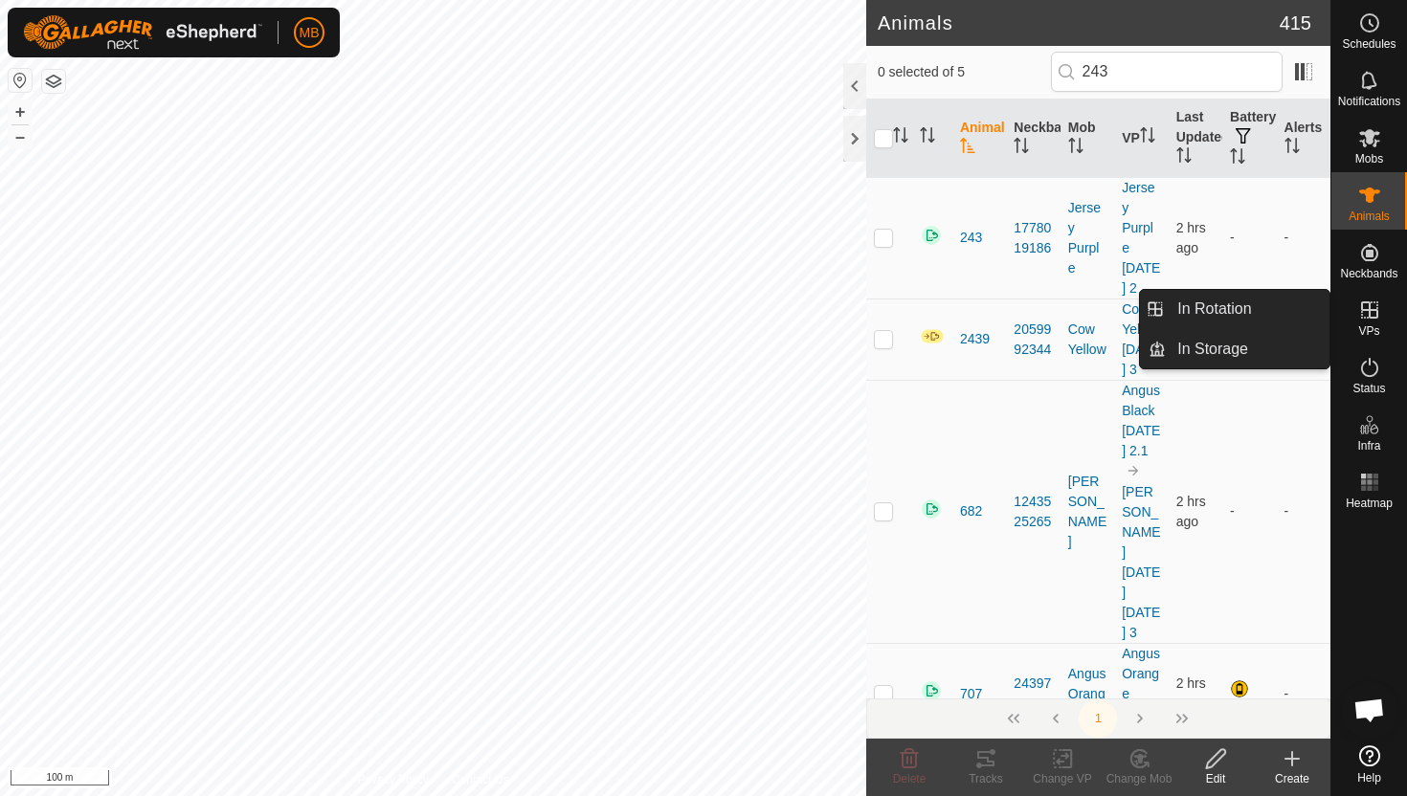 This screenshot has height=796, width=1407. What do you see at coordinates (1304, 139) in the screenshot?
I see `th: Alerts` at bounding box center [1304, 139].